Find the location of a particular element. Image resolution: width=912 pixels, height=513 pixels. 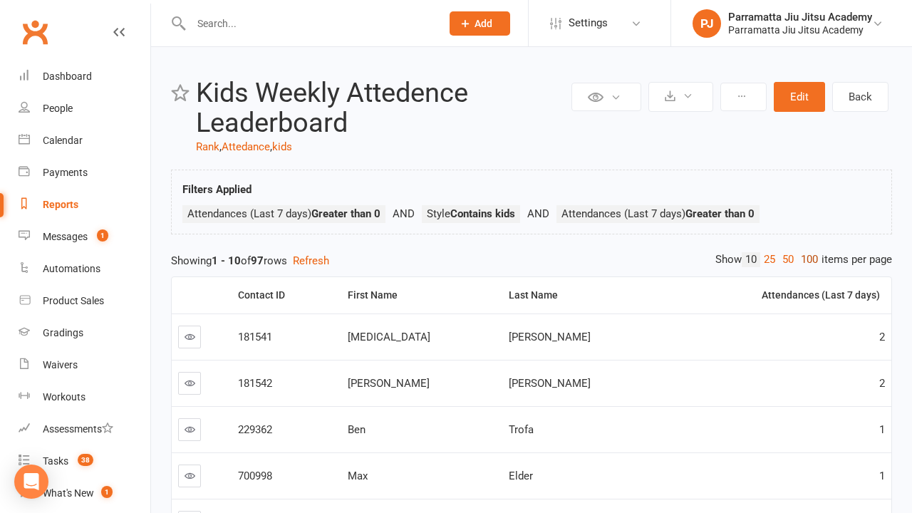

h2: Kids Weekly Attedence Leaderboard is located at coordinates (382, 108).